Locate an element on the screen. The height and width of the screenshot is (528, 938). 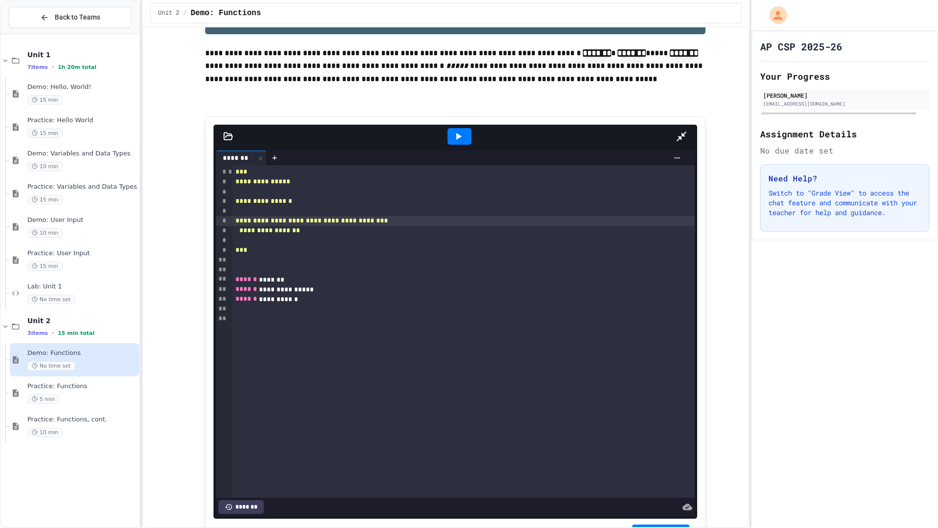
span: 1h 20m total is located at coordinates (77, 67).